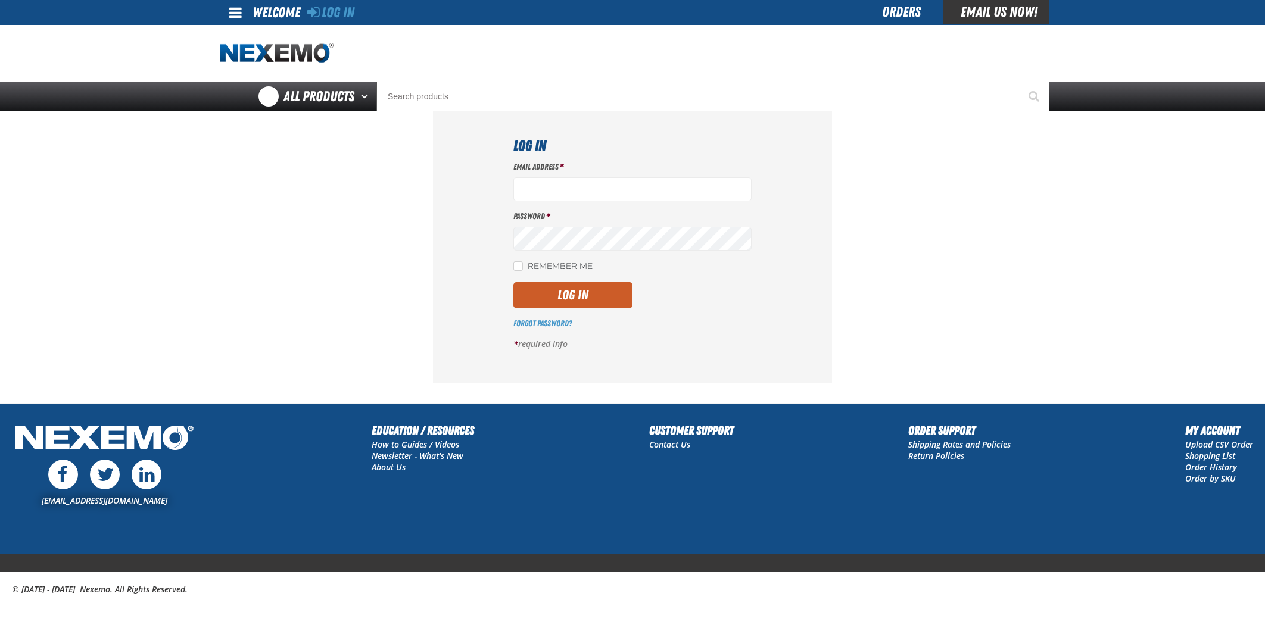 Image resolution: width=1265 pixels, height=631 pixels. Describe the element at coordinates (418, 456) in the screenshot. I see `a: Newsletter - What's New` at that location.